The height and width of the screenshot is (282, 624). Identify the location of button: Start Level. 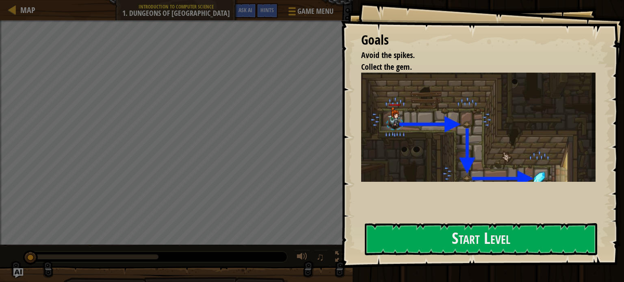
(481, 239).